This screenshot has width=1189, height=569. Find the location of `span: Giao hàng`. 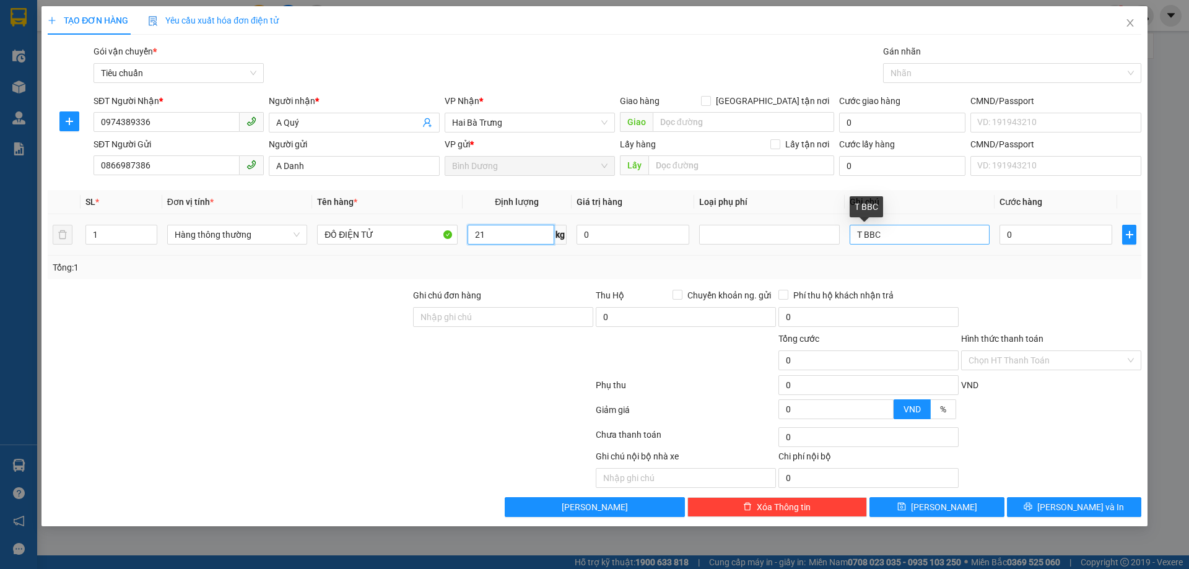

span: Giao hàng is located at coordinates (640, 101).